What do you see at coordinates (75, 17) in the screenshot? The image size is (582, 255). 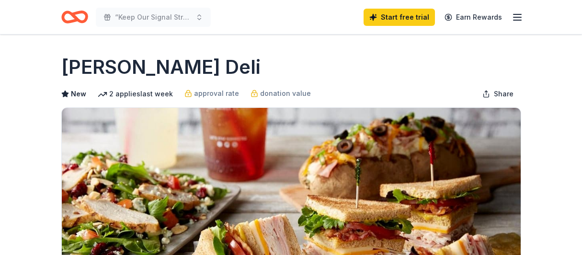 I see `a: Home` at bounding box center [75, 17].